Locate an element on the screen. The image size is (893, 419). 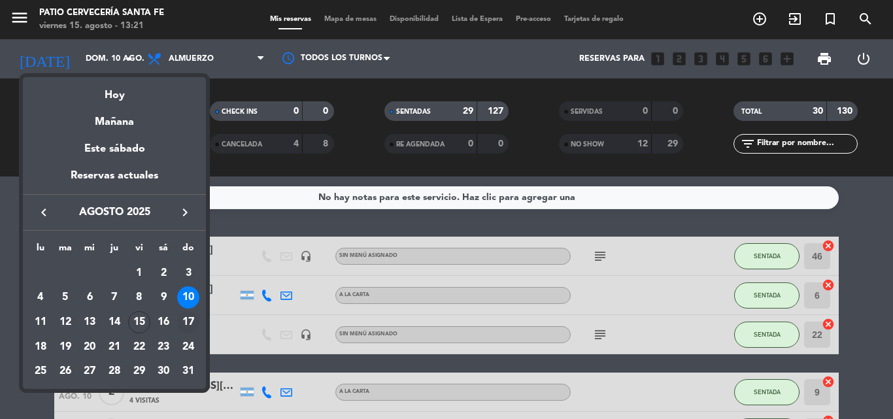
div: 7 is located at coordinates (114, 297).